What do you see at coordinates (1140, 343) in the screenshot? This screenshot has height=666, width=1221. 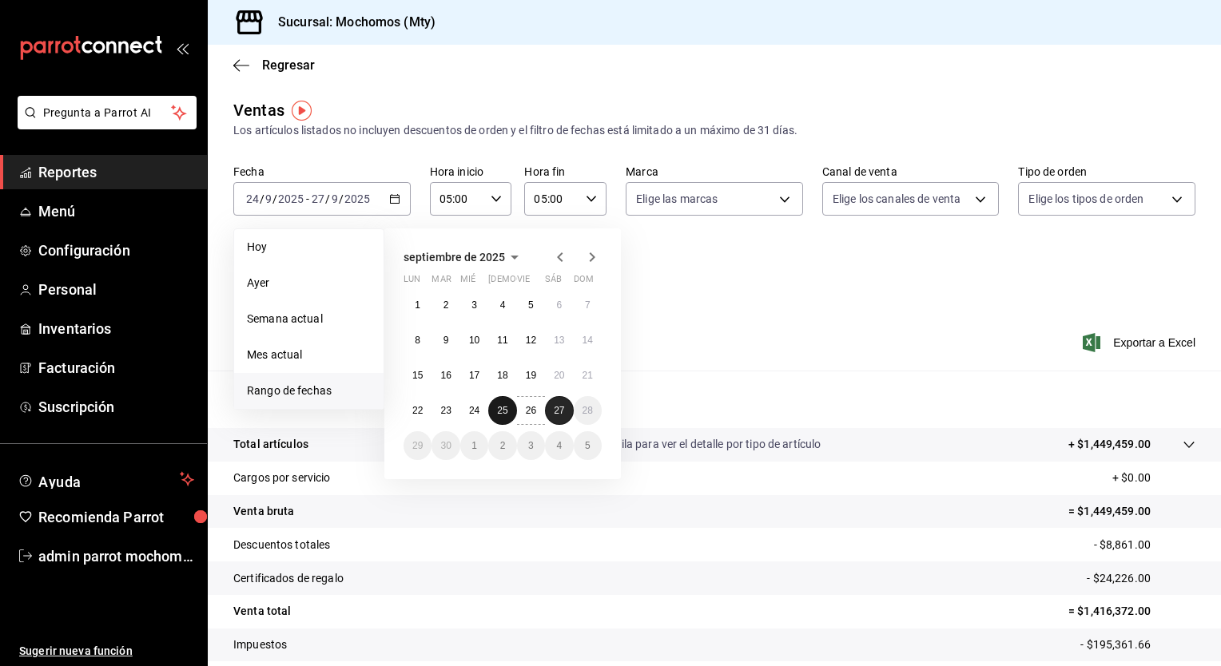 I see `button: Exportar a Excel` at bounding box center [1140, 343].